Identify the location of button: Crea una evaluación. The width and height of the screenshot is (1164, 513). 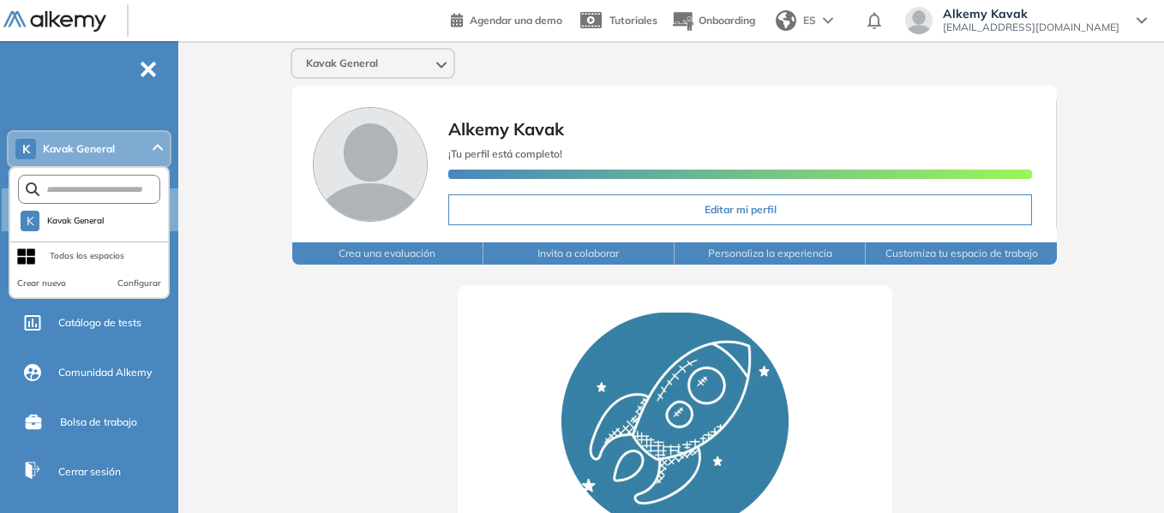
(387, 254).